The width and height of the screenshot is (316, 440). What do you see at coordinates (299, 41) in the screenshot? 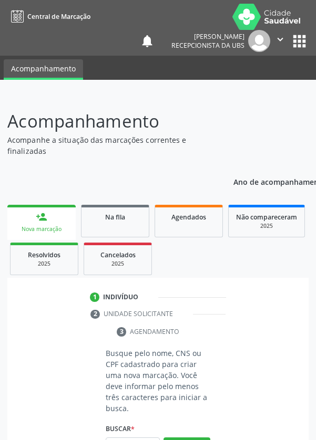
I see `button: apps` at bounding box center [299, 41].